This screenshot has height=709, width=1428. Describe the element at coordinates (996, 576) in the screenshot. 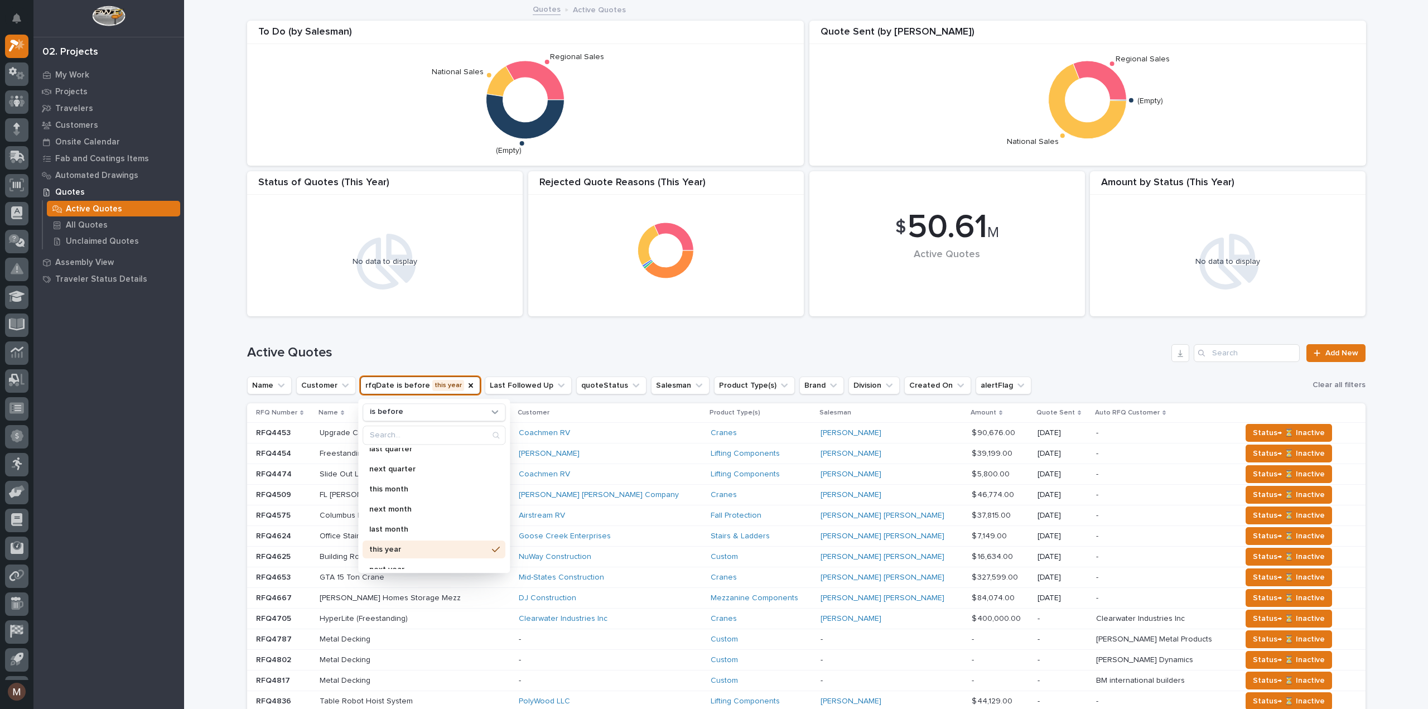

I see `p: $ 327,599.00` at that location.